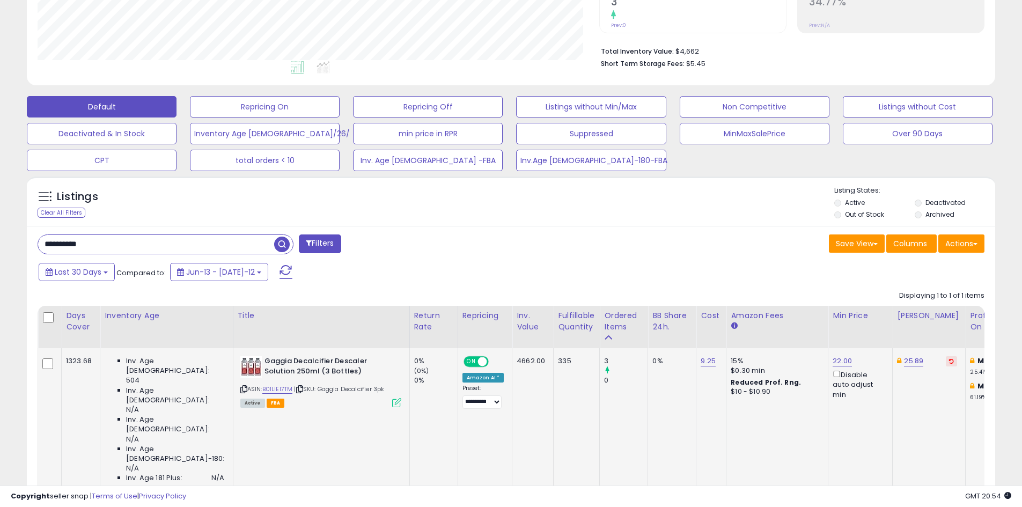  I want to click on strong: Copyright, so click(30, 496).